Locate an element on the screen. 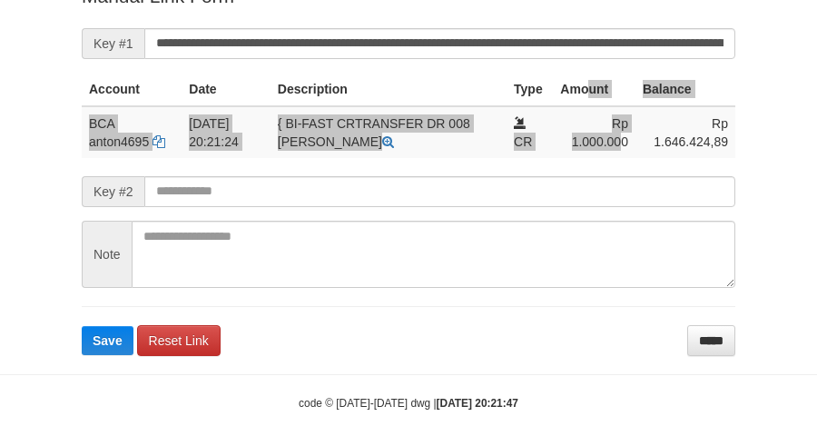 The height and width of the screenshot is (436, 817). span: Key #2 is located at coordinates (113, 192).